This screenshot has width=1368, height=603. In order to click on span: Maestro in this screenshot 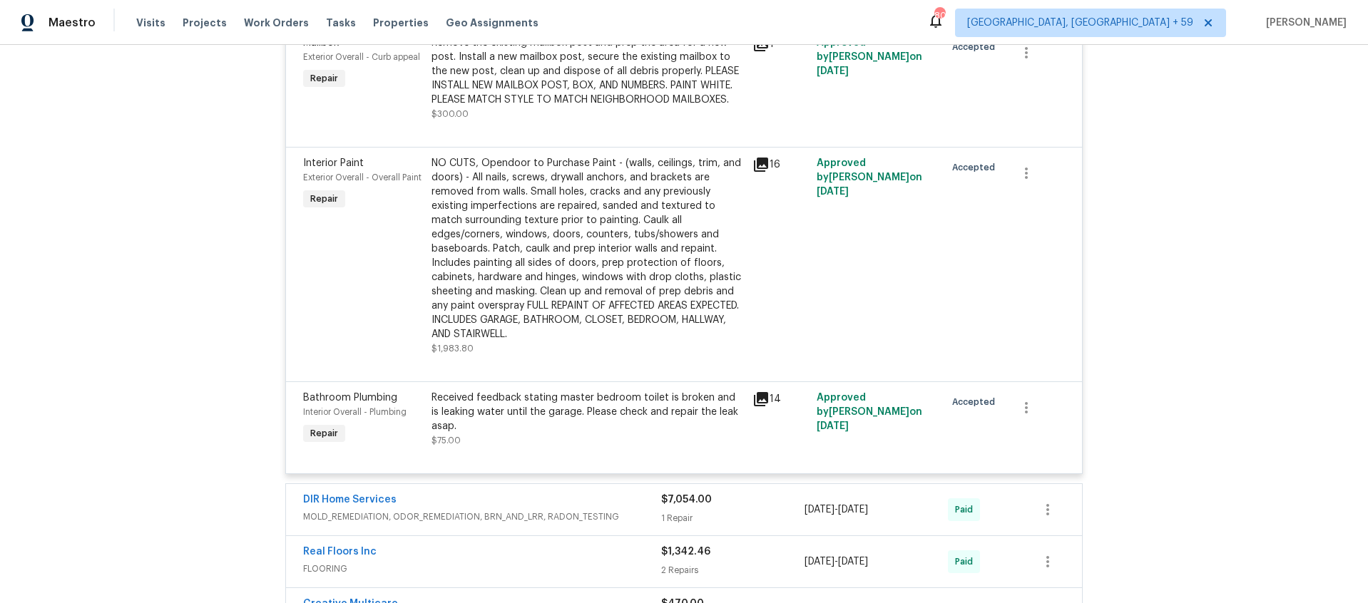, I will do `click(72, 23)`.